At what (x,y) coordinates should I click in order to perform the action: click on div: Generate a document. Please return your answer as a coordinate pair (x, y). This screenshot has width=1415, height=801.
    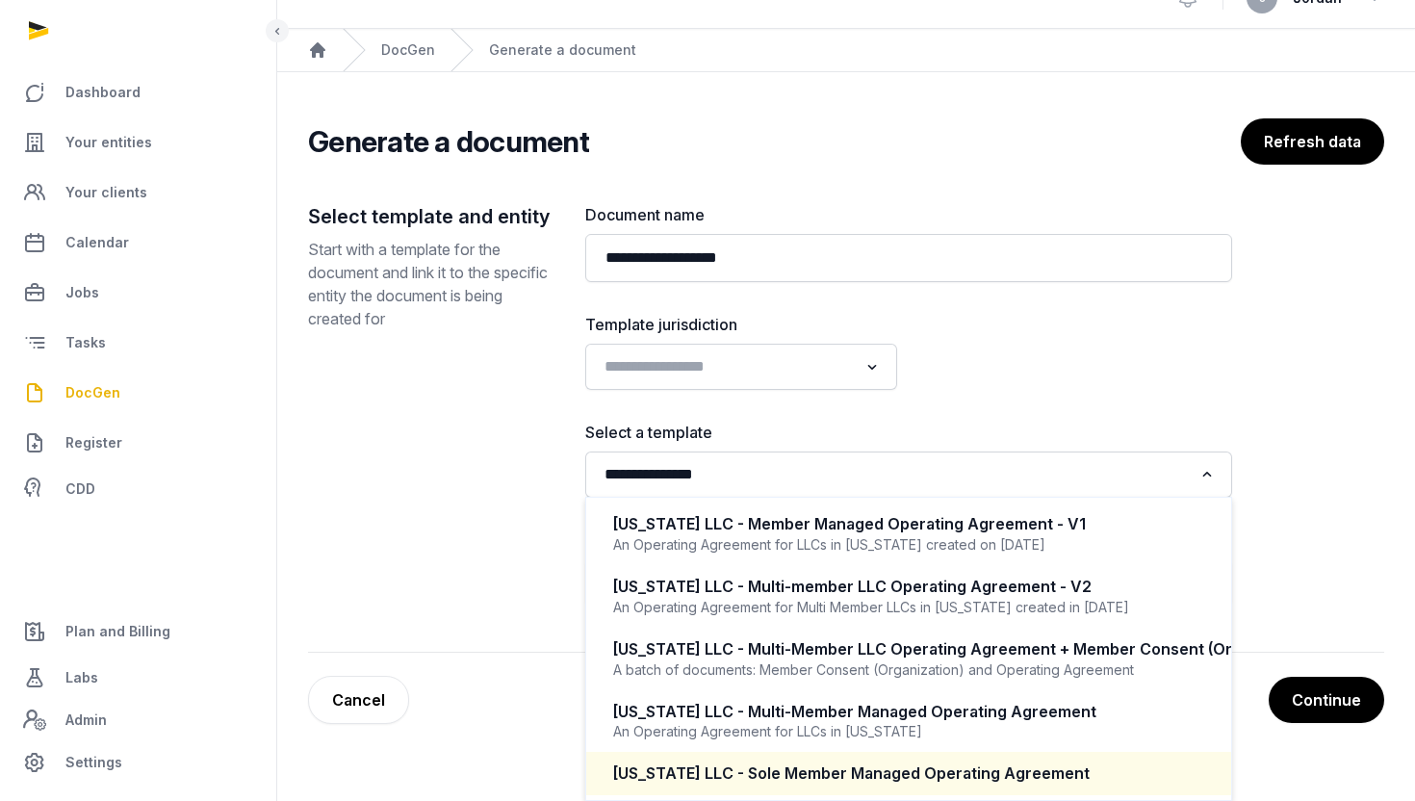
    Looking at the image, I should click on (562, 50).